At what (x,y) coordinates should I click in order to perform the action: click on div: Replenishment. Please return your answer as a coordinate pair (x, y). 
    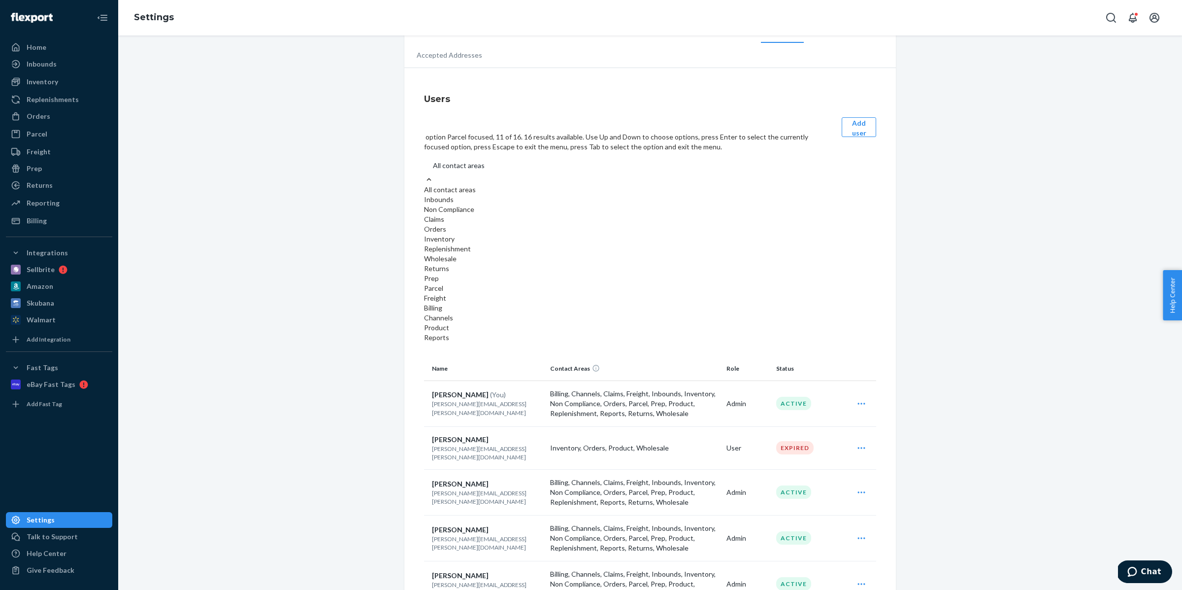
    Looking at the image, I should click on (627, 249).